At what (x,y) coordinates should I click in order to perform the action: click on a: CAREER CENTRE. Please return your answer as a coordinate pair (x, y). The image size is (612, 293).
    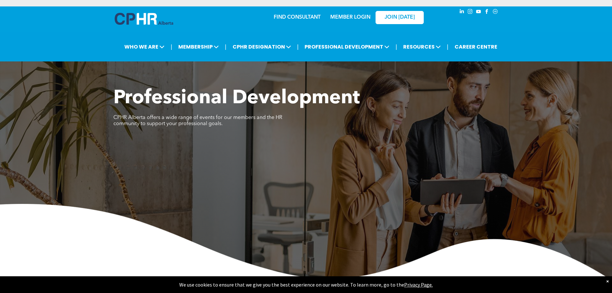
    Looking at the image, I should click on (476, 47).